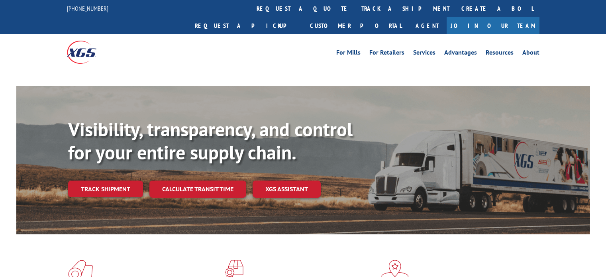 This screenshot has height=277, width=606. I want to click on a: Agent, so click(427, 26).